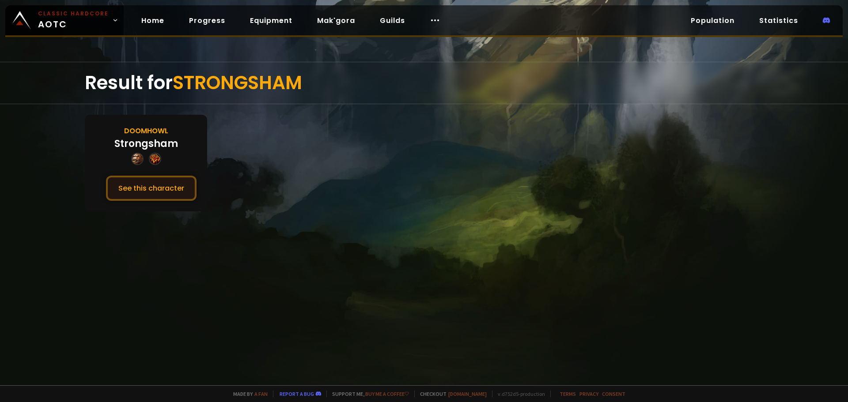 The width and height of the screenshot is (848, 402). Describe the element at coordinates (297, 394) in the screenshot. I see `a: Report a bug` at that location.